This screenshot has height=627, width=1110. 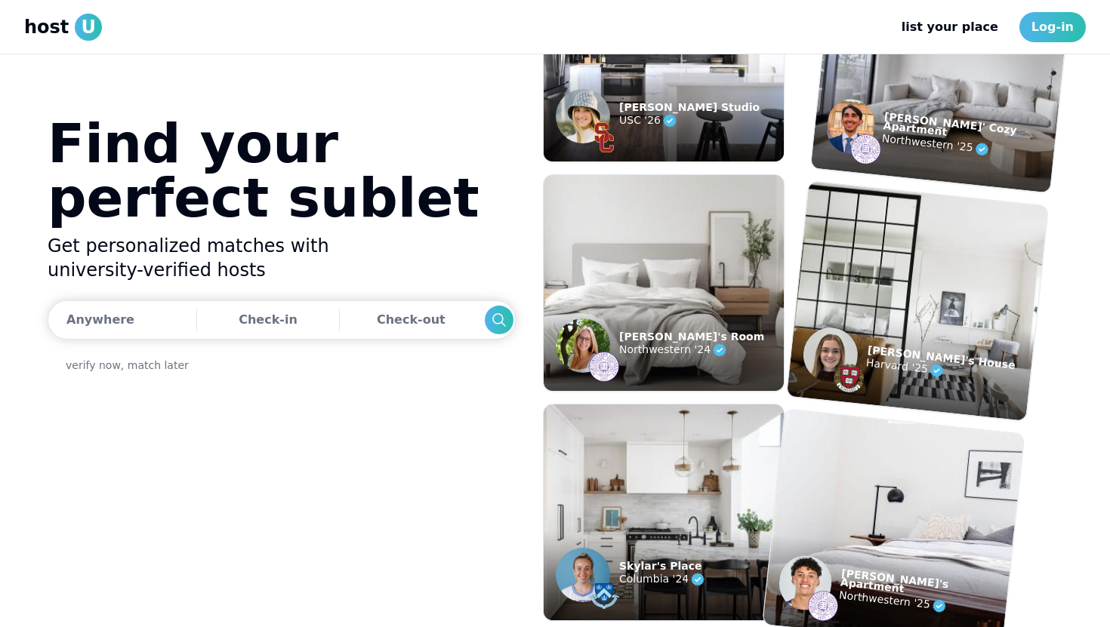 I want to click on span: U, so click(x=88, y=27).